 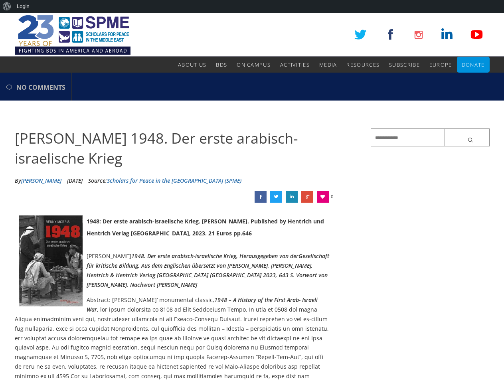 What do you see at coordinates (473, 65) in the screenshot?
I see `span: Donate` at bounding box center [473, 65].